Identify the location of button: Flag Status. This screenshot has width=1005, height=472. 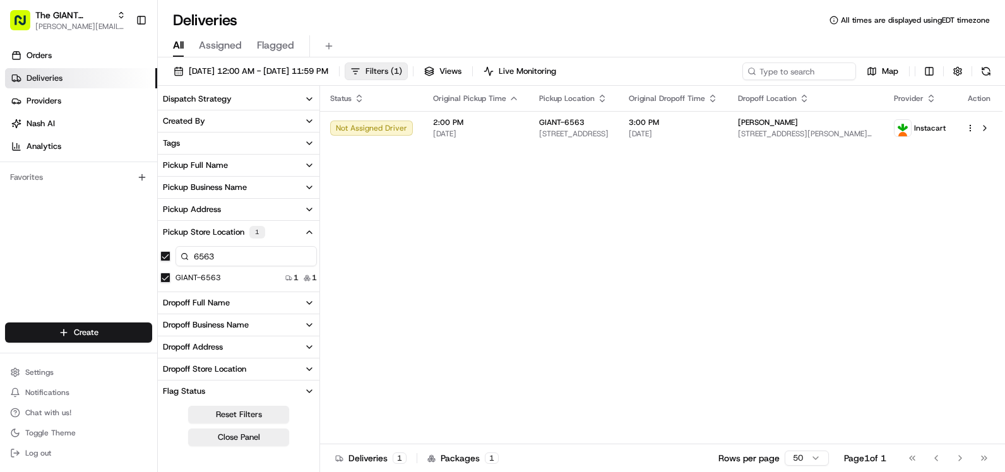
(239, 391).